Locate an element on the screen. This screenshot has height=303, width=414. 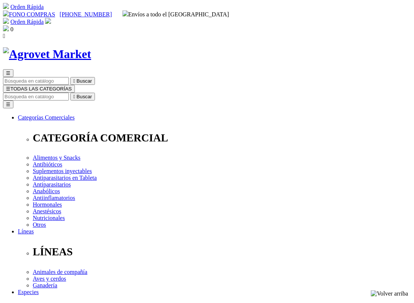
a: Acceda a su cuenta de cliente is located at coordinates (48, 22).